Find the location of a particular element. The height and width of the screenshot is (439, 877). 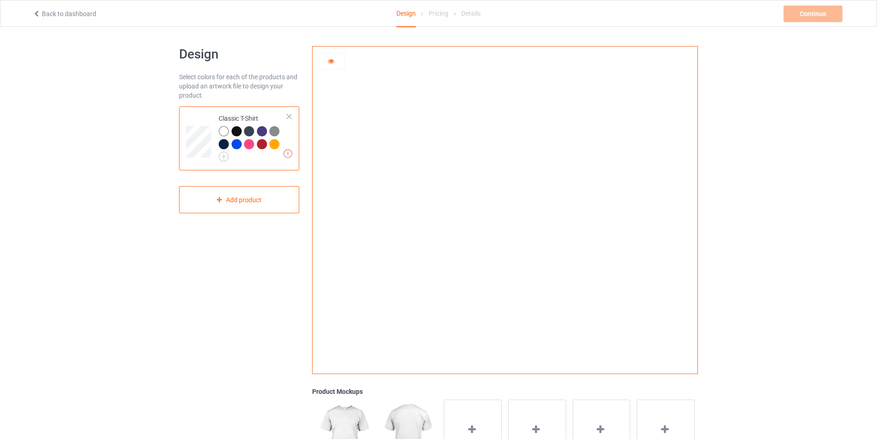

a: Back to dashboard is located at coordinates (64, 14).